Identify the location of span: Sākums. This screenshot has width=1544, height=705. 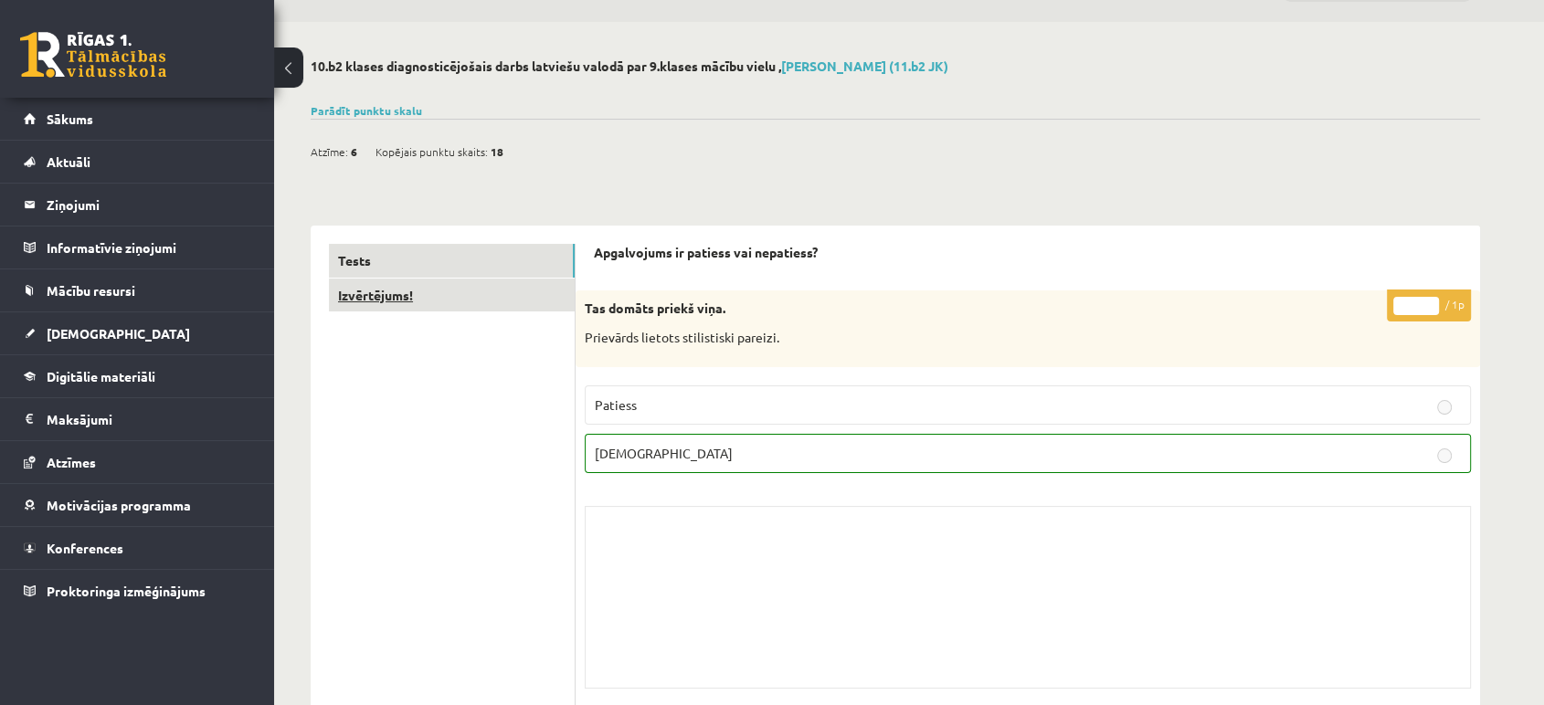
(69, 119).